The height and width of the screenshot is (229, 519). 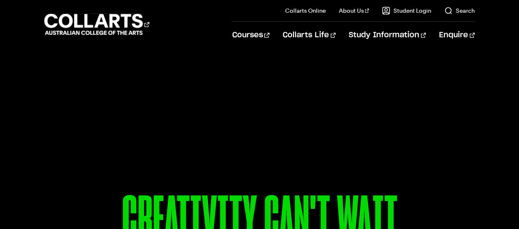 I want to click on div: Go to homepage, so click(x=97, y=24).